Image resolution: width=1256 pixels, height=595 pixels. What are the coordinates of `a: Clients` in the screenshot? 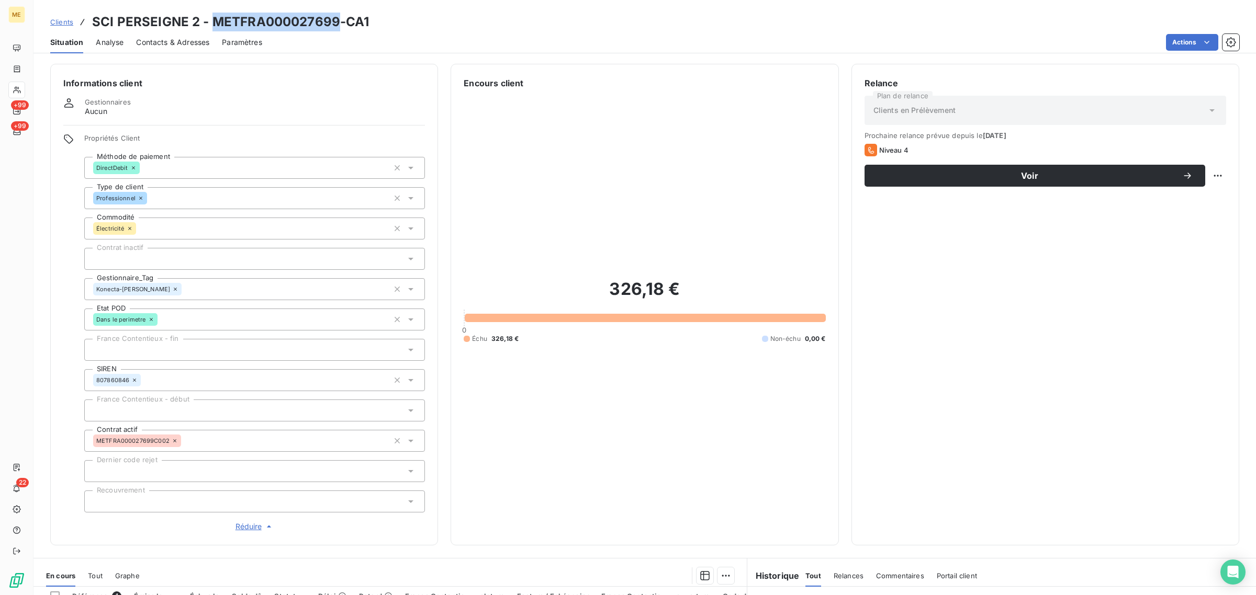 It's located at (62, 22).